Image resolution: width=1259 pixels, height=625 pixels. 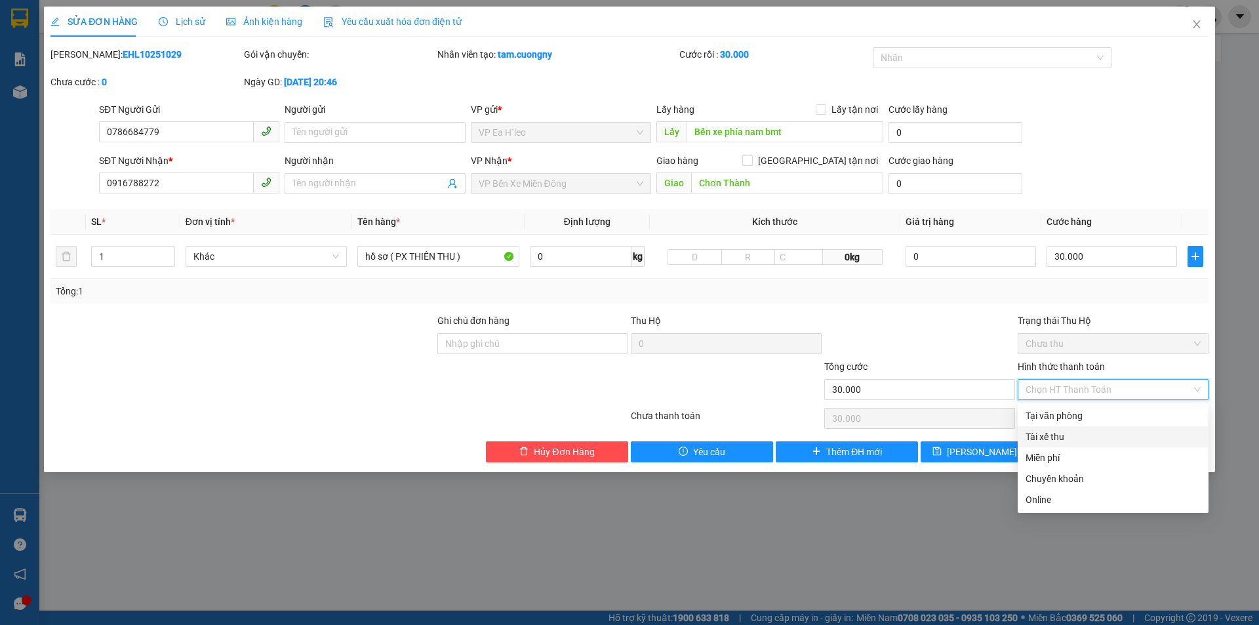 What do you see at coordinates (264, 22) in the screenshot?
I see `span: Ảnh kiện hàng` at bounding box center [264, 22].